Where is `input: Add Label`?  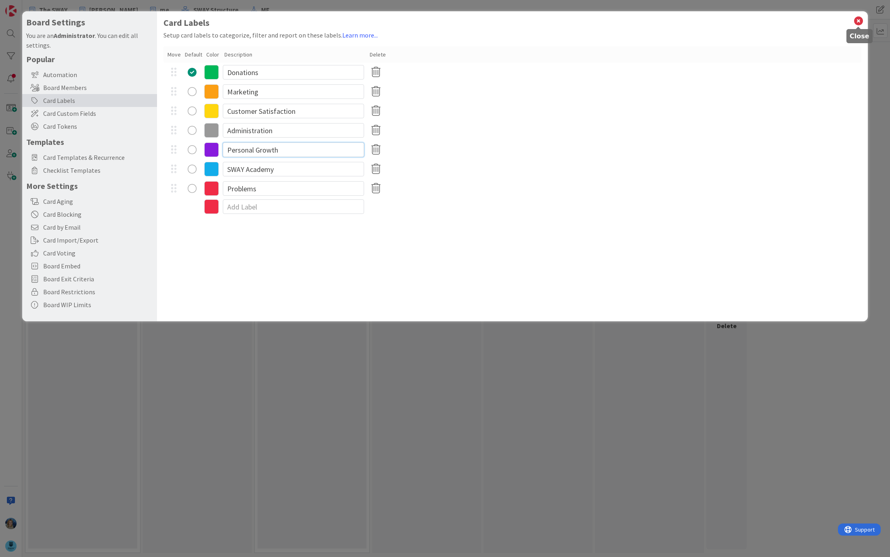 input: Add Label is located at coordinates (293, 207).